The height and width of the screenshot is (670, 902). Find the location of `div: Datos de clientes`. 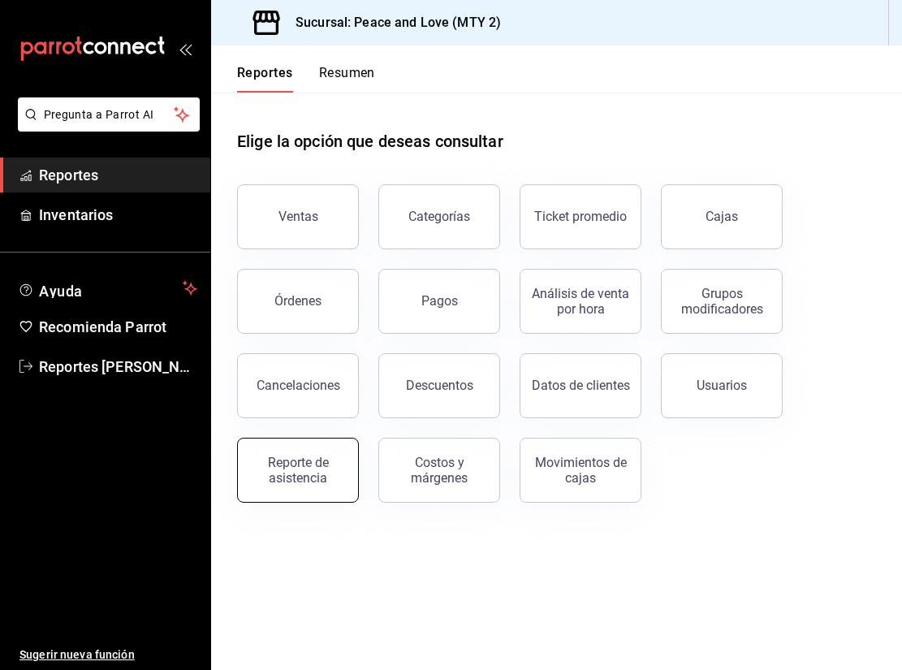

div: Datos de clientes is located at coordinates (580, 385).